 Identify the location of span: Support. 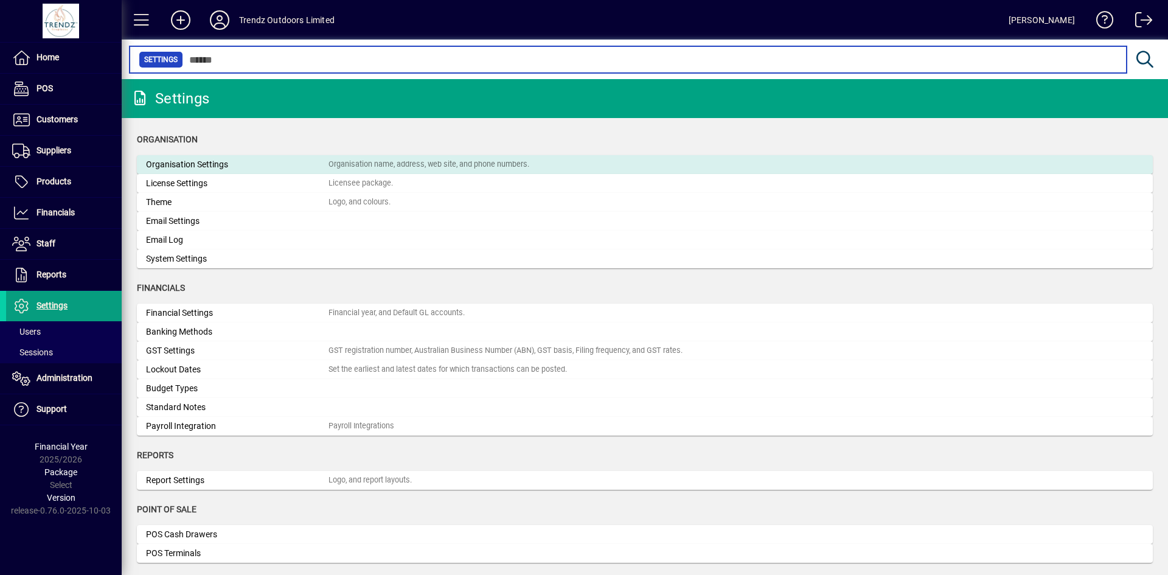
(52, 409).